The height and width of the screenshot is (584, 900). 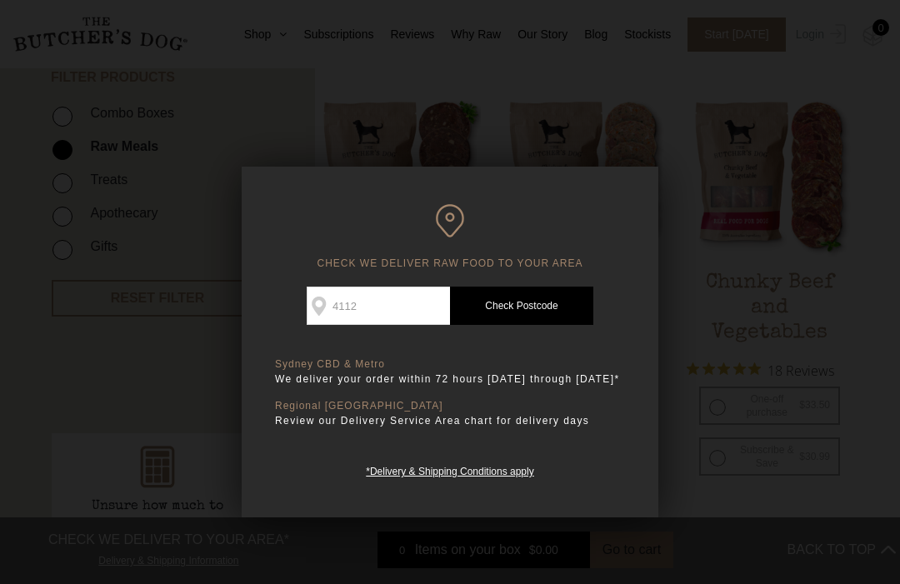 What do you see at coordinates (450, 364) in the screenshot?
I see `p: Sydney CBD & Metro` at bounding box center [450, 364].